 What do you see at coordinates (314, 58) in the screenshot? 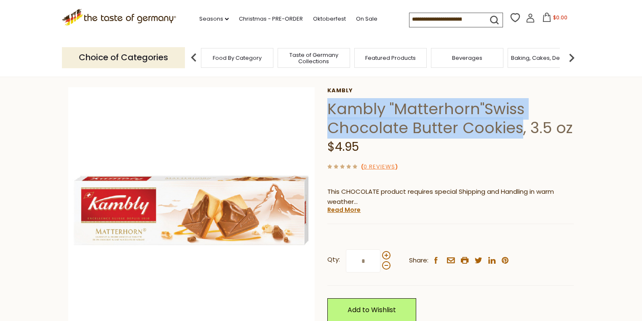
I see `span: Taste of Germany Collections` at bounding box center [314, 58].